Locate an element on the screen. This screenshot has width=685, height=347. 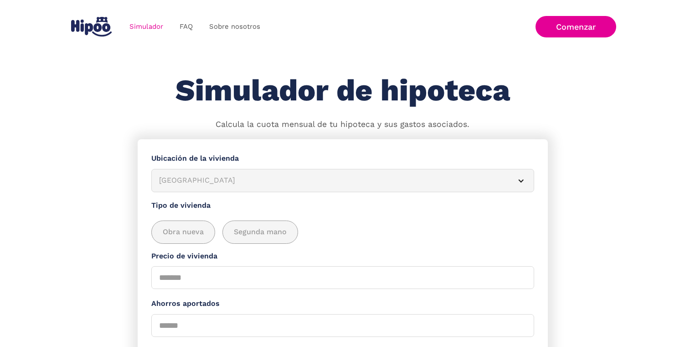
p: Calcula la cuota mensual de tu hipoteca y sus gastos asociados. is located at coordinates (343, 125).